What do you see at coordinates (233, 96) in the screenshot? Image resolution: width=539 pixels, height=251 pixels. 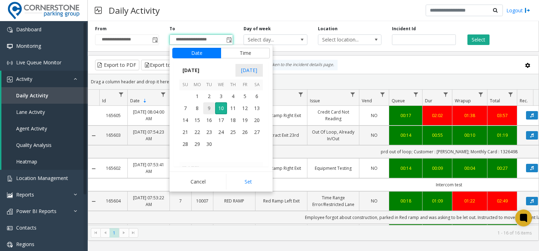 I see `span: 4` at bounding box center [233, 96].